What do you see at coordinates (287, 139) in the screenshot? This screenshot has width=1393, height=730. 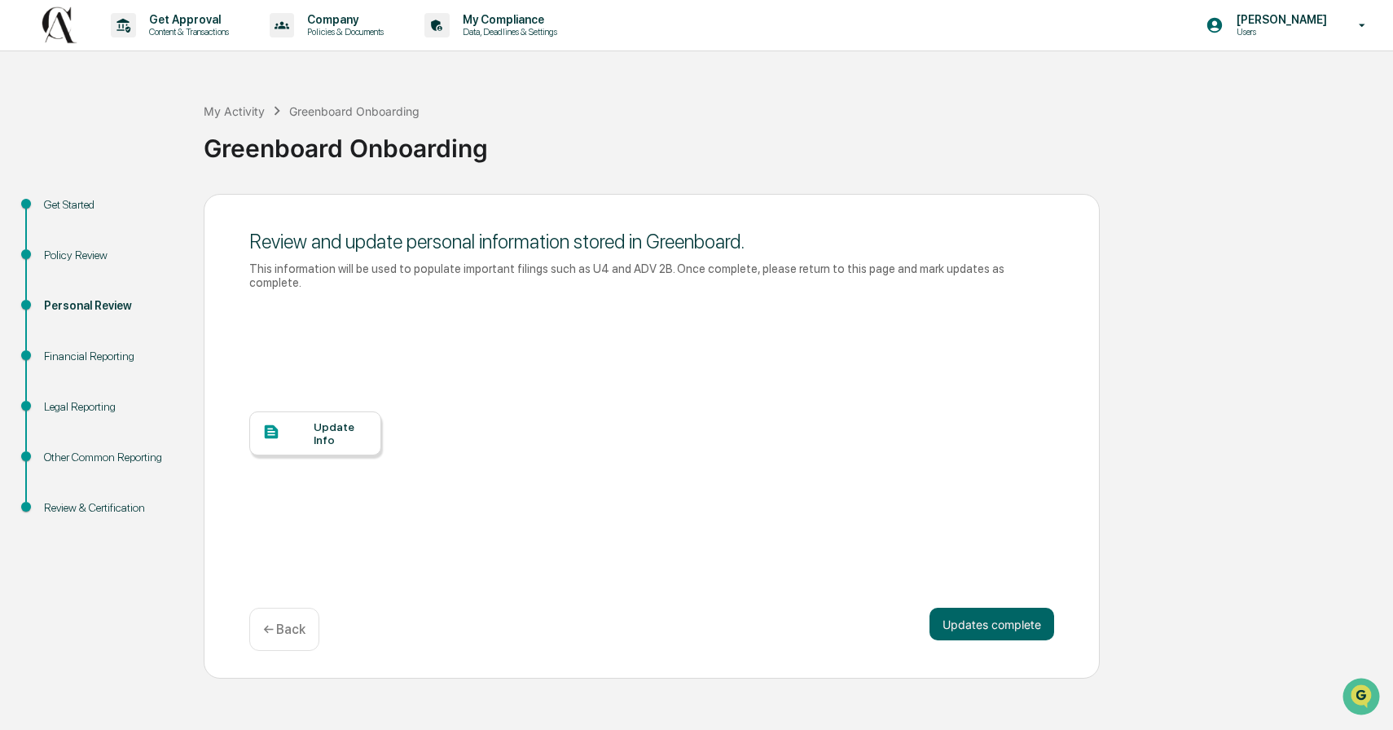 I see `button: Start new chat` at bounding box center [287, 139].